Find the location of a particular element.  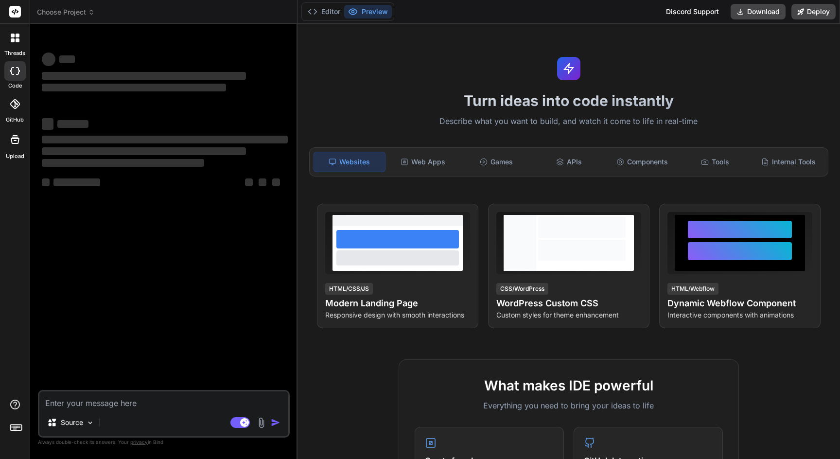

button: Download is located at coordinates (758, 12).